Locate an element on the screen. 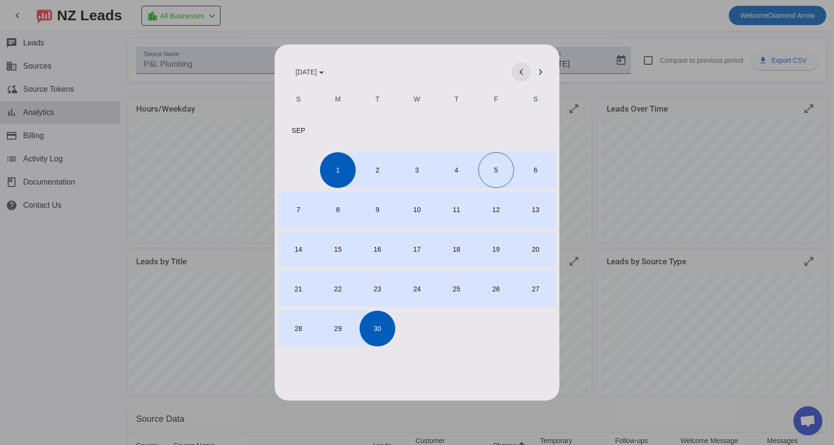 The height and width of the screenshot is (445, 834). button: September 23, 2025 is located at coordinates (378, 289).